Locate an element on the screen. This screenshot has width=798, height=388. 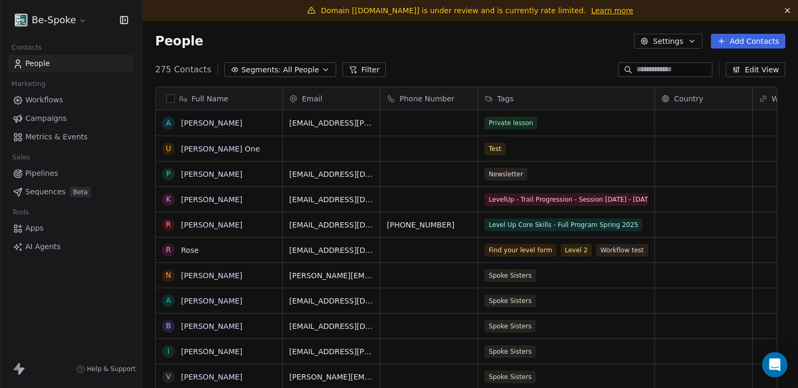
button: Settings is located at coordinates (667, 41).